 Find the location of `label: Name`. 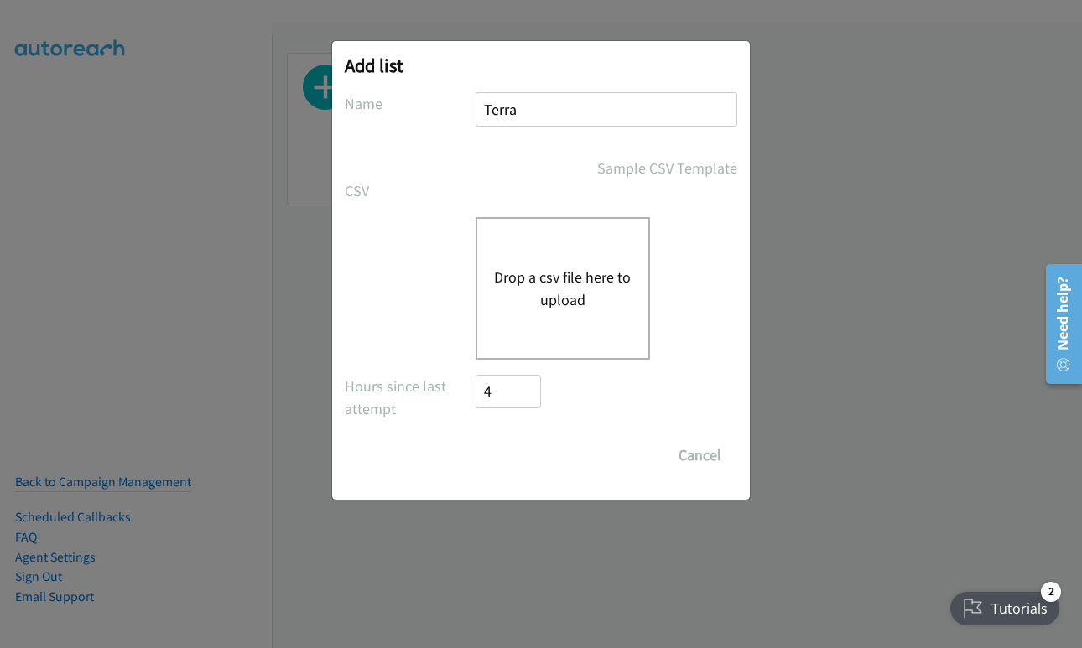

label: Name is located at coordinates (410, 103).